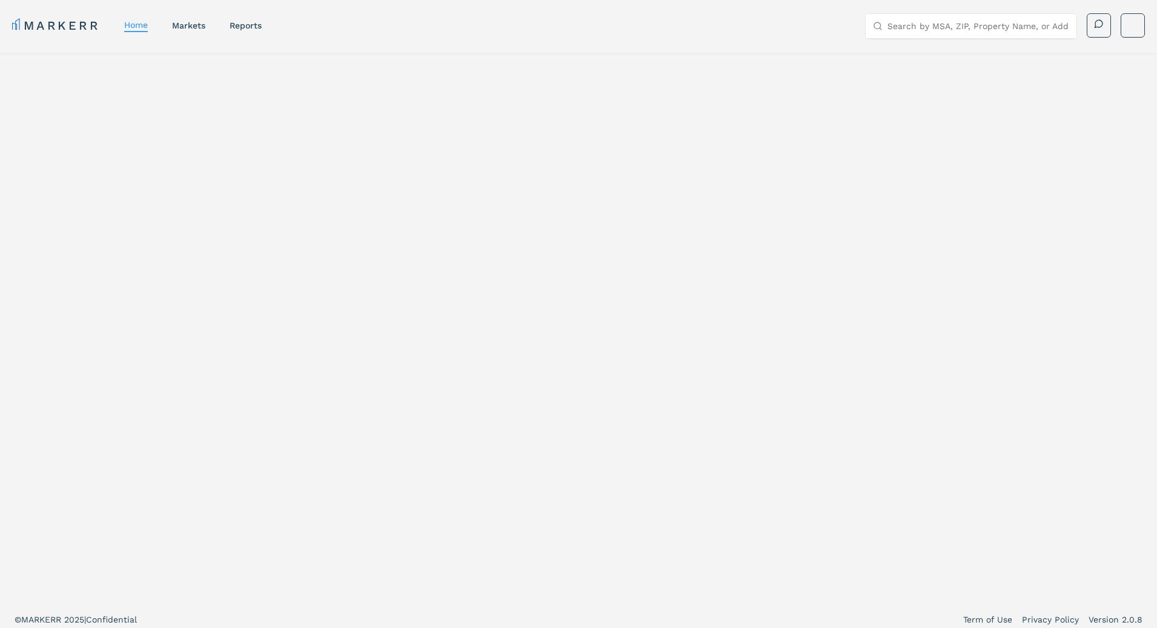 The width and height of the screenshot is (1157, 628). What do you see at coordinates (136, 25) in the screenshot?
I see `a: home` at bounding box center [136, 25].